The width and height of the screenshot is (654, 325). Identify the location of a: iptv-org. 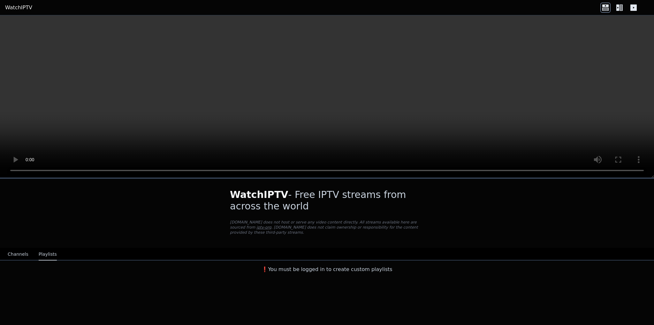
(264, 228).